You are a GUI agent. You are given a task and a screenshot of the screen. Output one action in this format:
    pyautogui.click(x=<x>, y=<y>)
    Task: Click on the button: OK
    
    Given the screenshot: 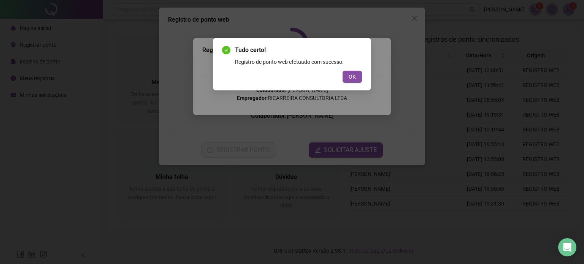 What is the action you would take?
    pyautogui.click(x=352, y=77)
    